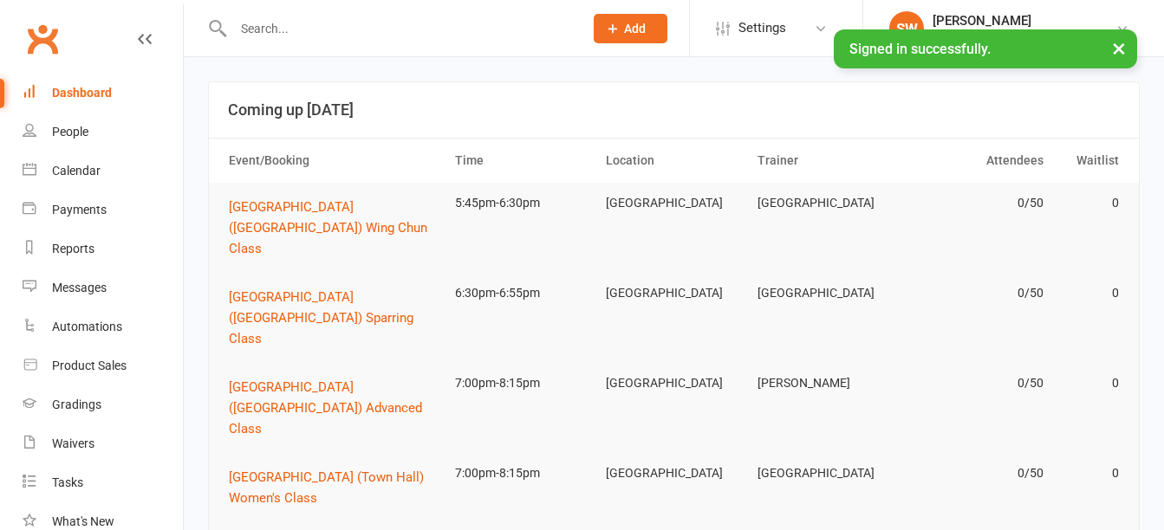 Image resolution: width=1164 pixels, height=530 pixels. I want to click on div: Gradings, so click(76, 405).